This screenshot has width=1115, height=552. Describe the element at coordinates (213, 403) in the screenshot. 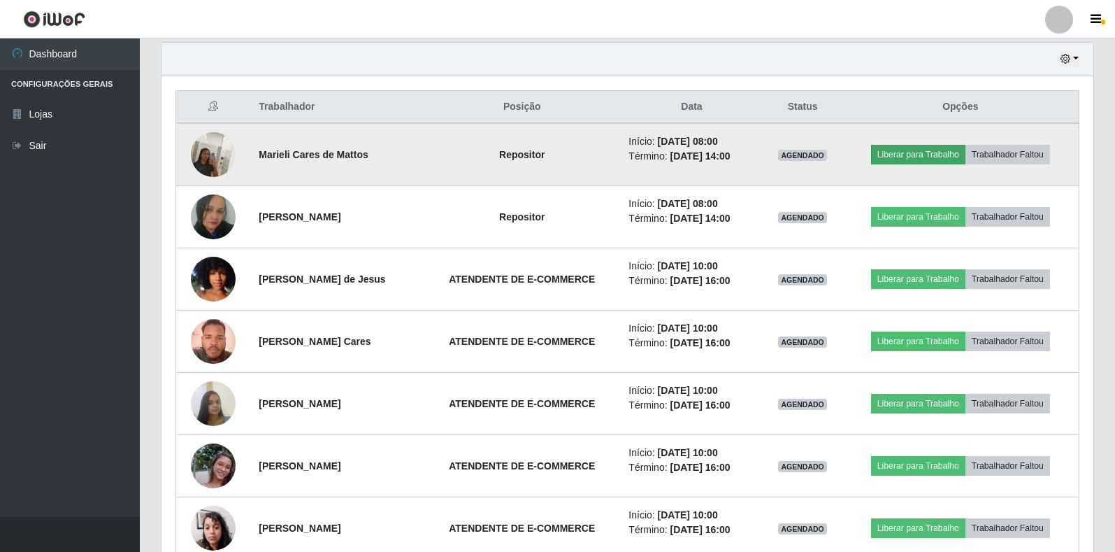

I see `img: 1756514271456.jpeg` at that location.